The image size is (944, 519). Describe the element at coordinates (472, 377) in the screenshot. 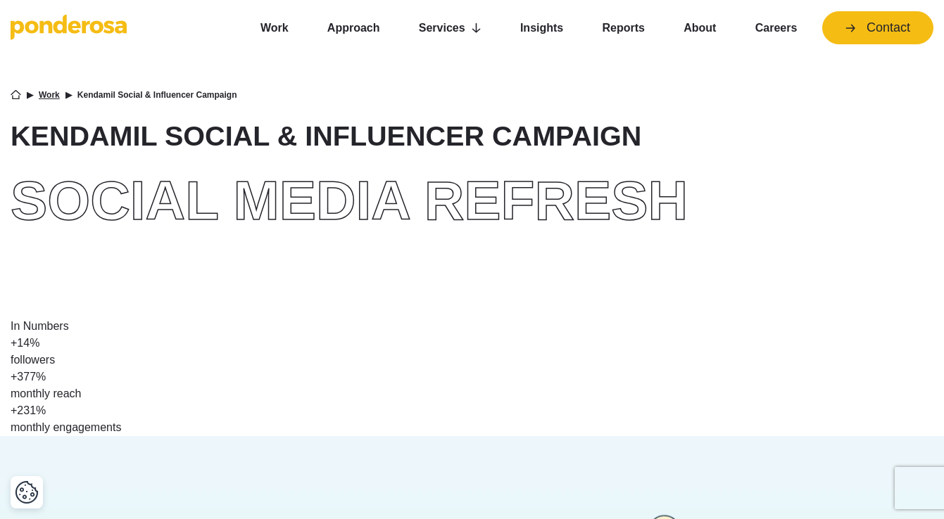

I see `div: +377%` at that location.